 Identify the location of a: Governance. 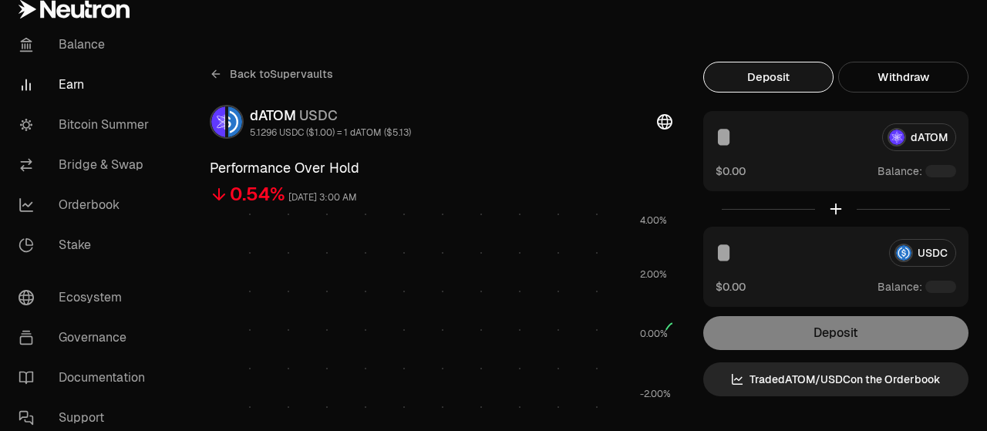
(86, 338).